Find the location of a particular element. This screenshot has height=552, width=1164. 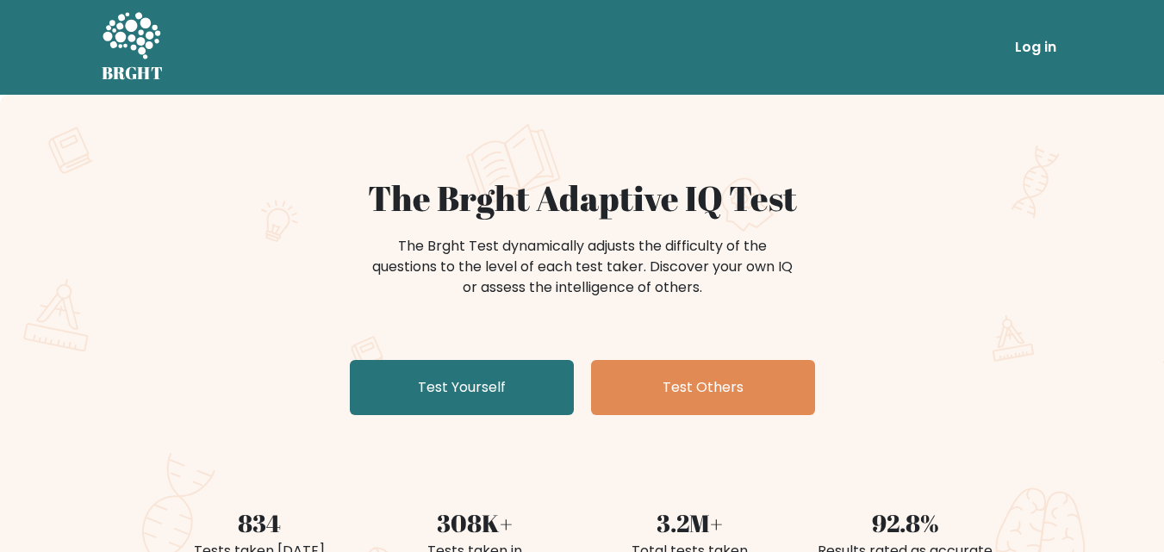

a: Test Yourself is located at coordinates (462, 388).